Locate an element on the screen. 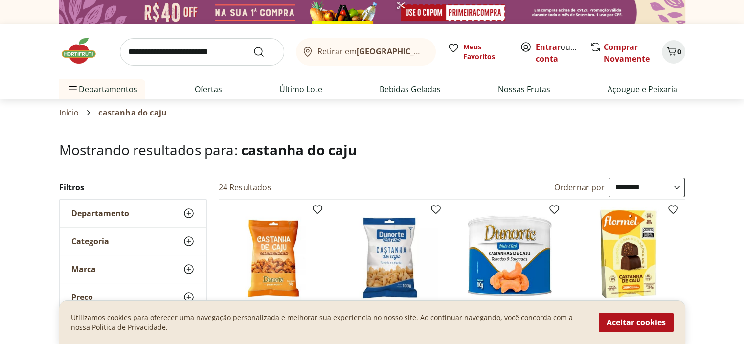 The width and height of the screenshot is (744, 344). span: Retirar em is located at coordinates (371, 51).